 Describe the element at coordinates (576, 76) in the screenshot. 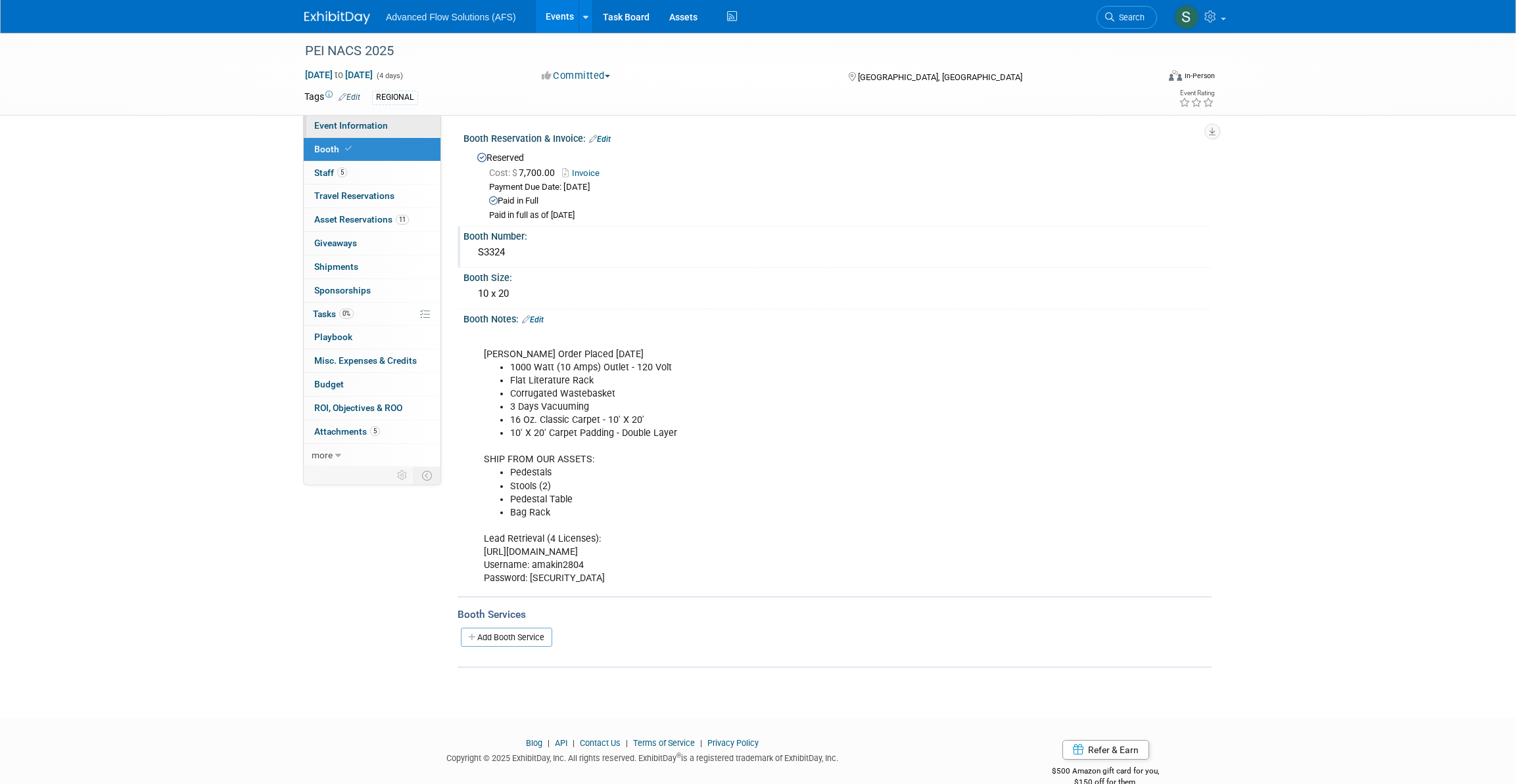

I see `button: Committed` at that location.